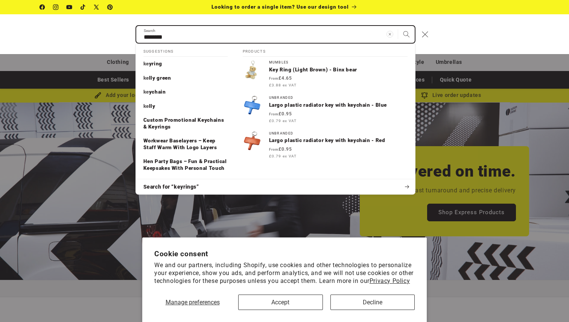 The image size is (569, 322). What do you see at coordinates (280, 78) in the screenshot?
I see `strong: £4.65` at bounding box center [280, 78].